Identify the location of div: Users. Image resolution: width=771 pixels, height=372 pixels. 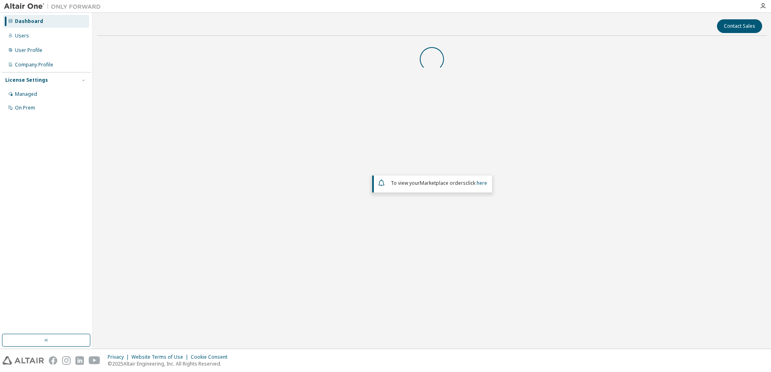
(22, 36).